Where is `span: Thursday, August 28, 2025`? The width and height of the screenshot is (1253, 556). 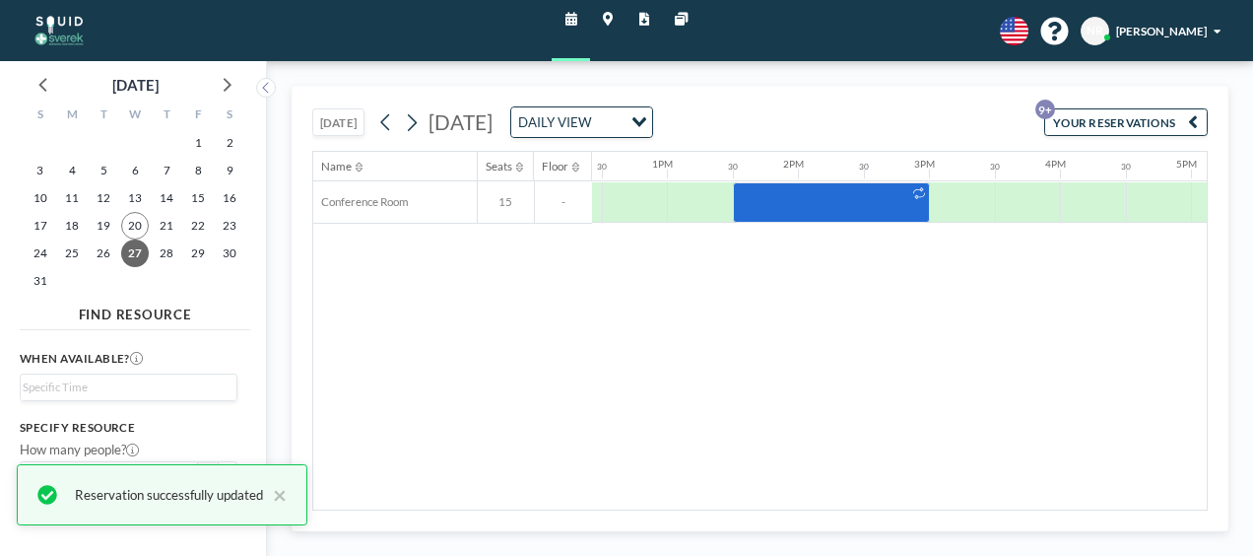
span: Thursday, August 28, 2025 is located at coordinates (166, 253).